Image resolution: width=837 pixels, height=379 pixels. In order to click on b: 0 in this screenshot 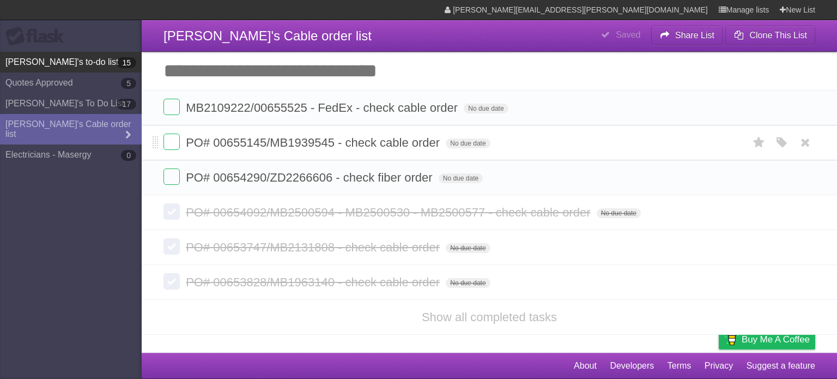, I will do `click(129, 155)`.